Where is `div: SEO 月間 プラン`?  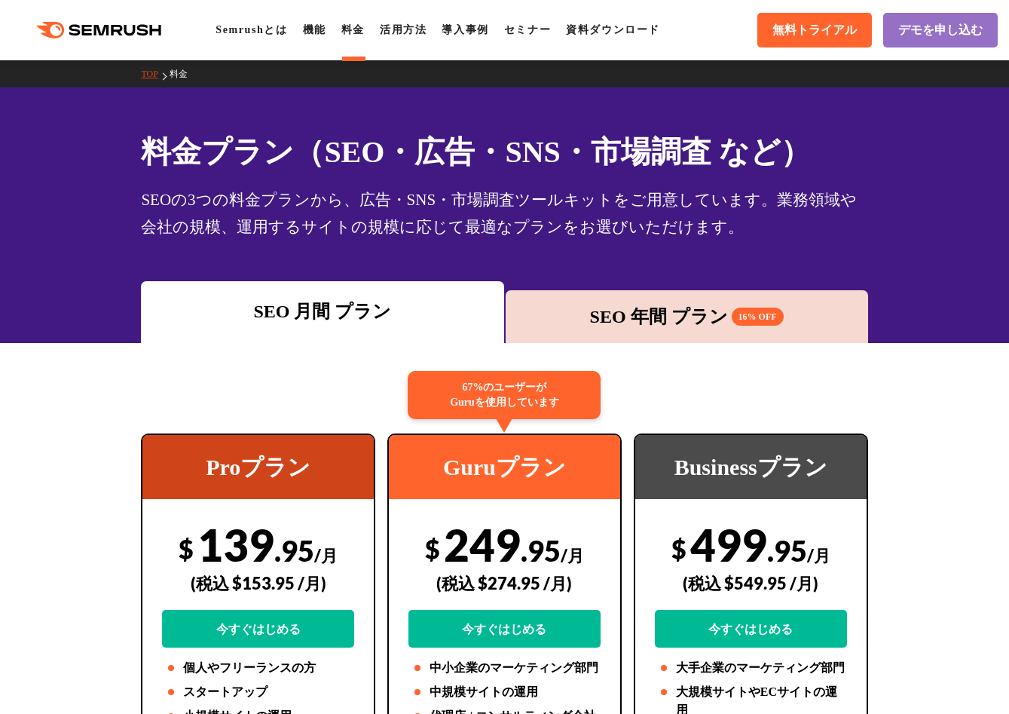 div: SEO 月間 プラン is located at coordinates (322, 311).